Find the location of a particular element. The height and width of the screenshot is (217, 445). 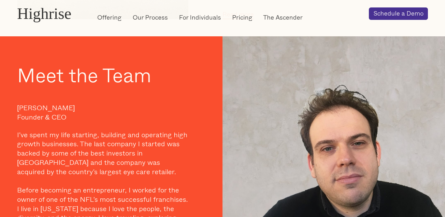

h2: Meet the Team is located at coordinates (103, 75).